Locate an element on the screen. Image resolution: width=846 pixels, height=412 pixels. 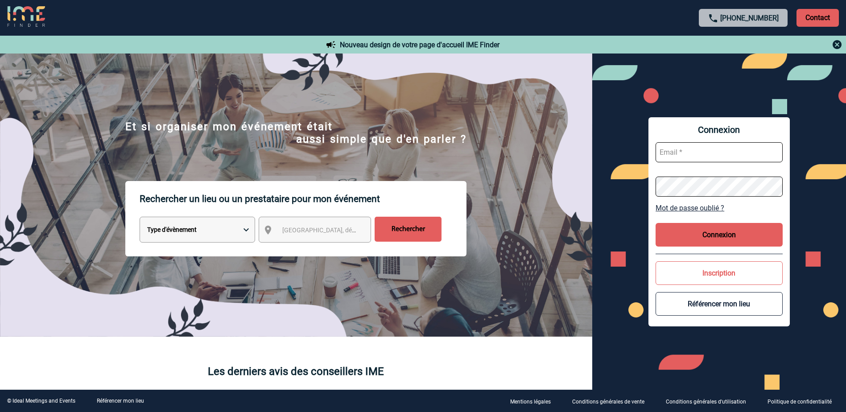
p: Conditions générales d'utilisation is located at coordinates (706, 402).